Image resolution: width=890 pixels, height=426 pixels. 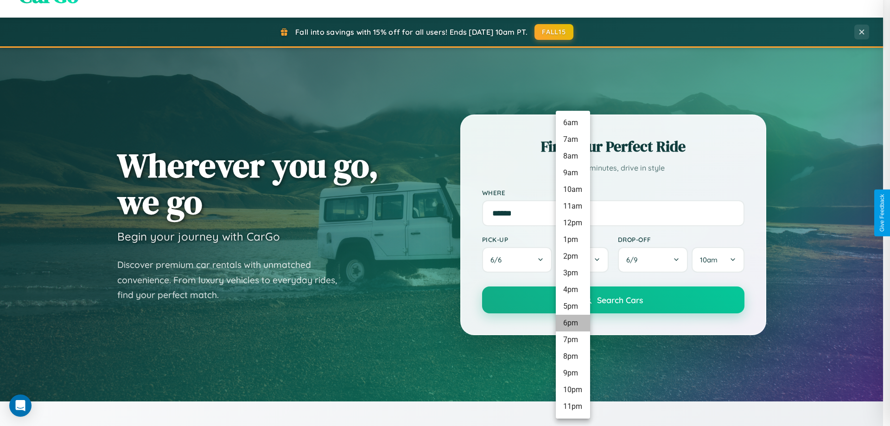 What do you see at coordinates (573, 290) in the screenshot?
I see `li: 4pm` at bounding box center [573, 290].